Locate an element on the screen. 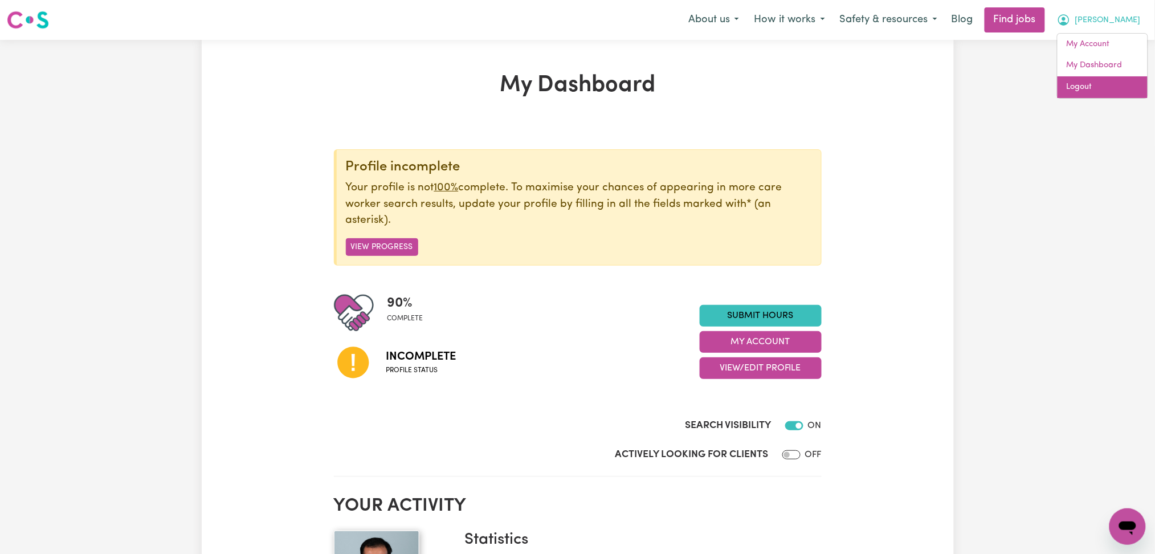 The height and width of the screenshot is (554, 1155). img: Careseekers logo is located at coordinates (28, 20).